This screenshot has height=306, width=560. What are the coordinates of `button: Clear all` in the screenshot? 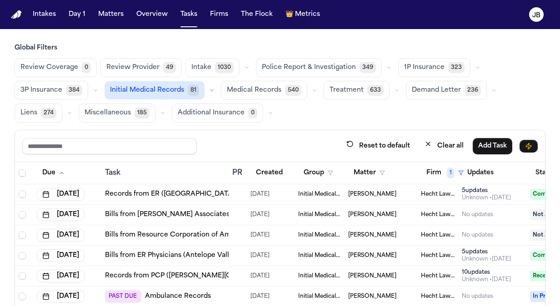 It's located at (444, 146).